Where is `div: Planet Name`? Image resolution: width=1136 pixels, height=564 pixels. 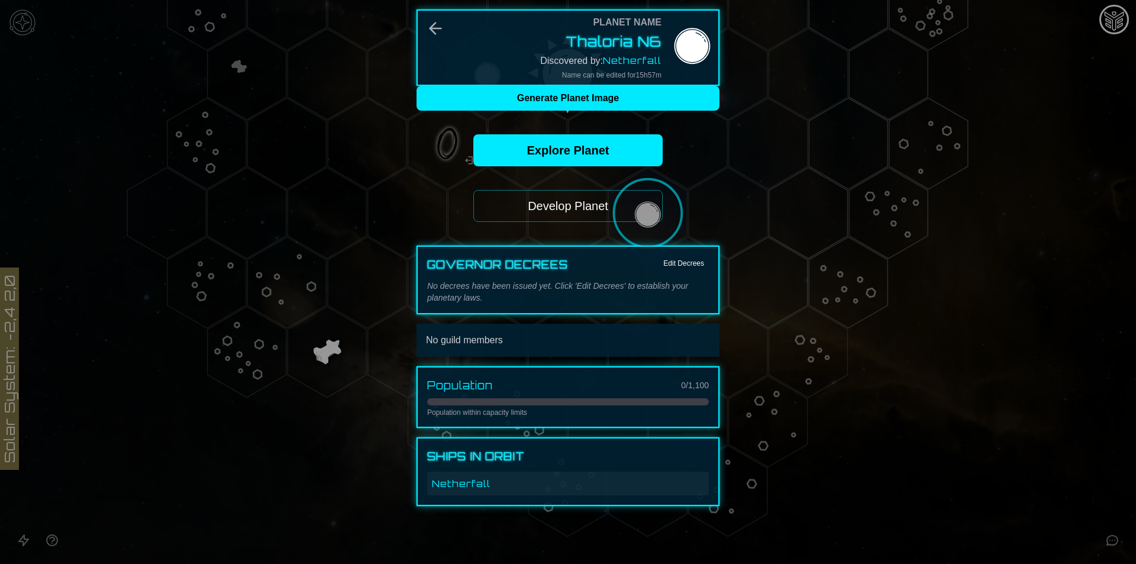 div: Planet Name is located at coordinates (627, 22).